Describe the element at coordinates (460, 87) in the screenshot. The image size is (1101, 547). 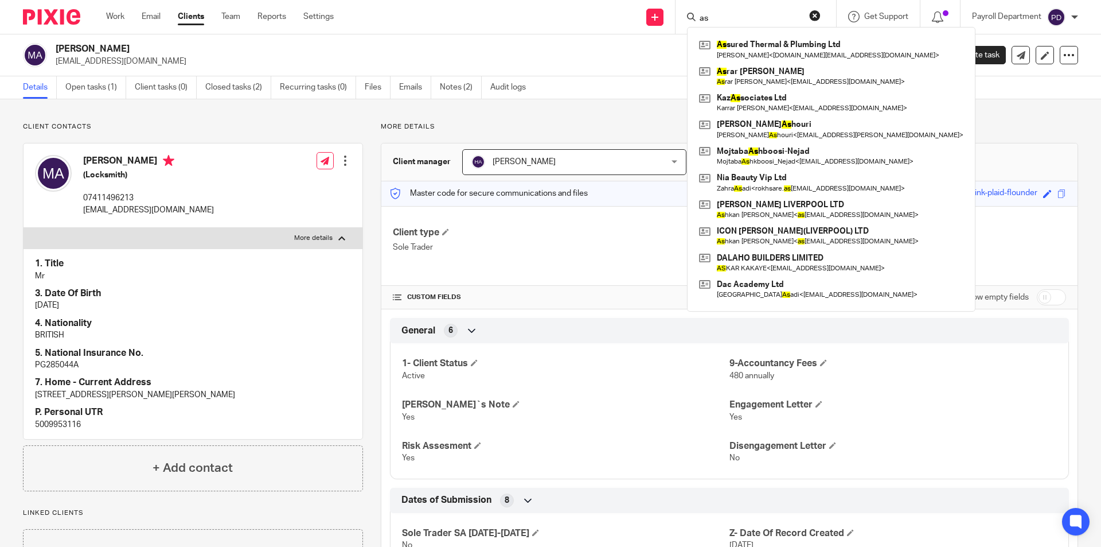
I see `a: Notes (2)` at that location.